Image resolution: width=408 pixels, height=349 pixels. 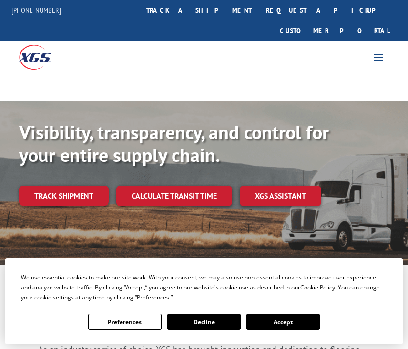 What do you see at coordinates (153, 297) in the screenshot?
I see `span: Preferences` at bounding box center [153, 297].